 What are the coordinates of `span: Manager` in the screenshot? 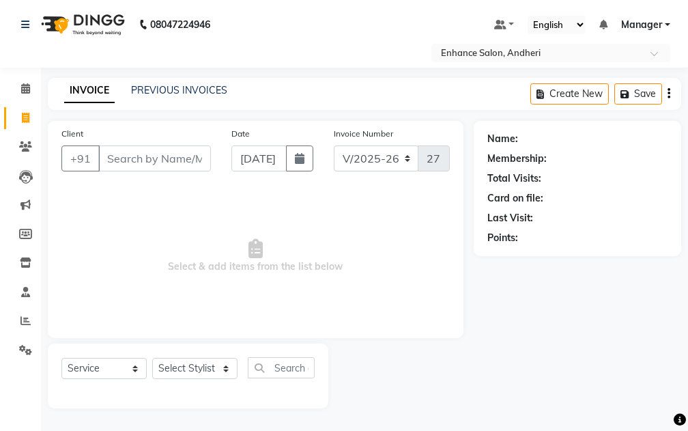 It's located at (642, 25).